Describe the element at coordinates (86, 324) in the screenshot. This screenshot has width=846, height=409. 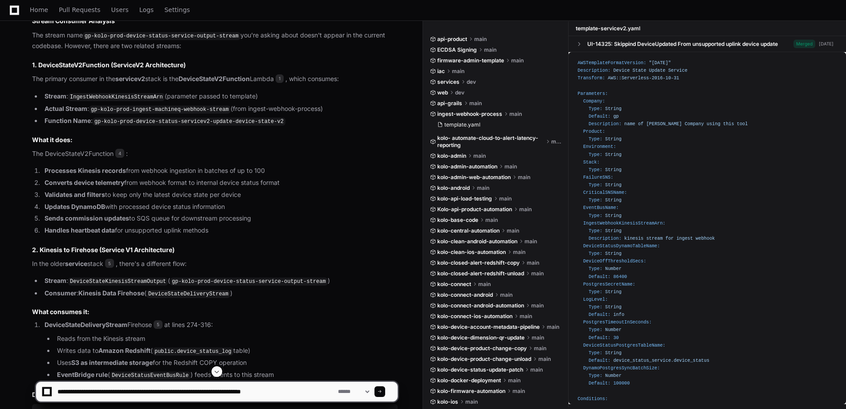
I see `strong: DeviceStateDeliveryStream` at that location.